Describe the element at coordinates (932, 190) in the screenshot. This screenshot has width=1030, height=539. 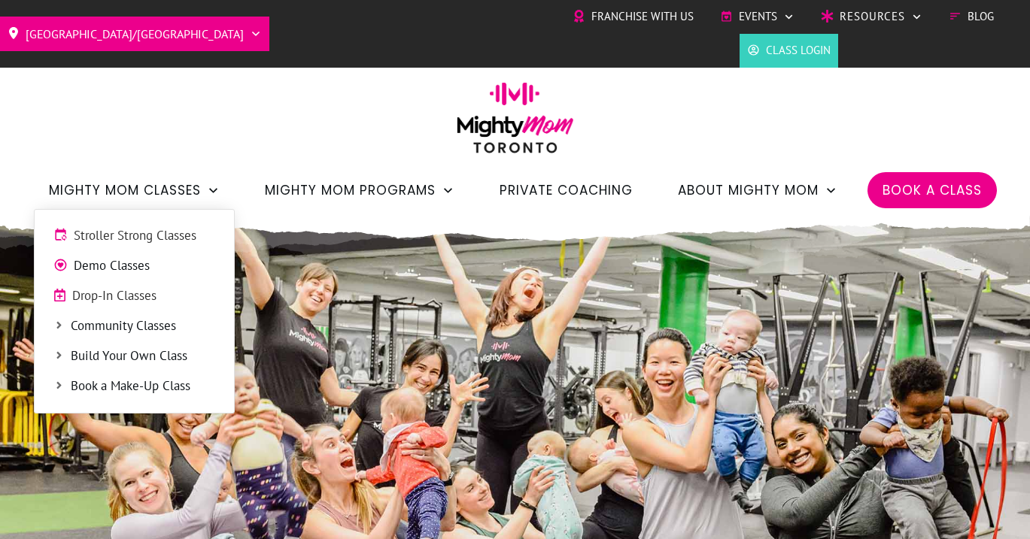
I see `span: Book a Class` at that location.